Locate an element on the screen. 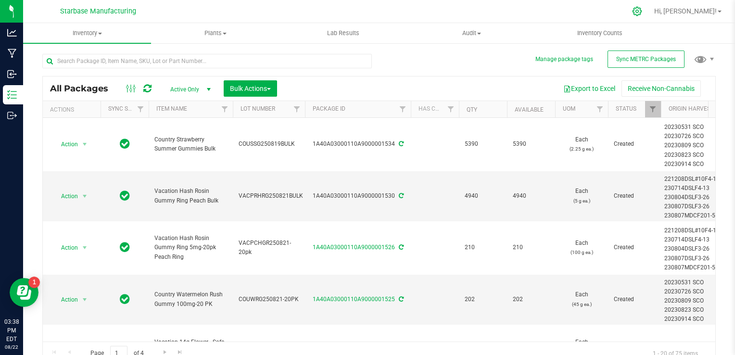  p: (45 g ea.) is located at coordinates (582, 304).